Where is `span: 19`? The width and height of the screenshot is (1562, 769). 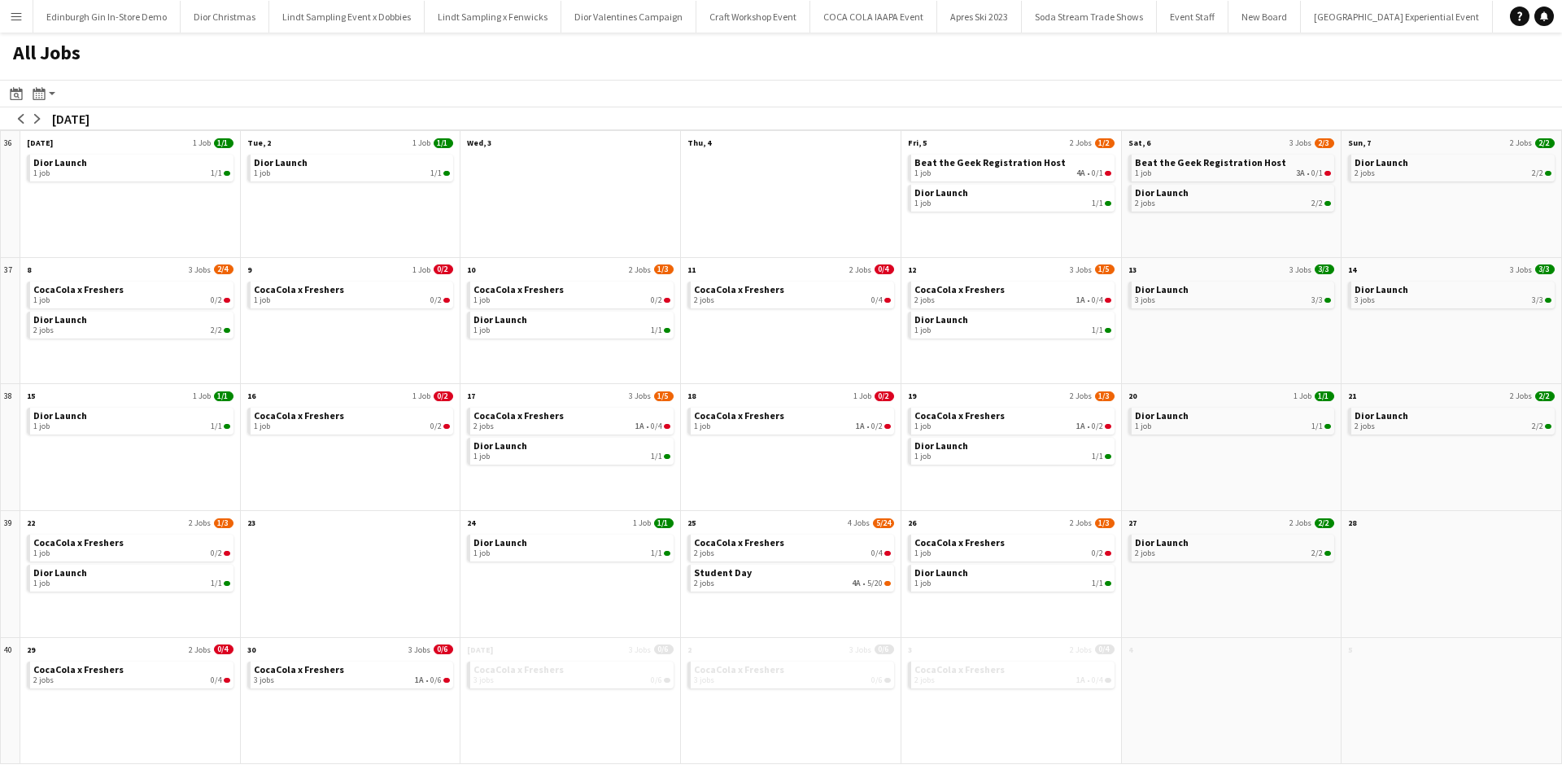
span: 19 is located at coordinates (912, 395).